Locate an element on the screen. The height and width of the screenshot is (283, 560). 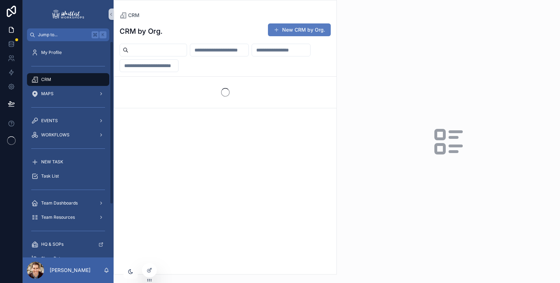
a: Show Rates is located at coordinates (68, 258).